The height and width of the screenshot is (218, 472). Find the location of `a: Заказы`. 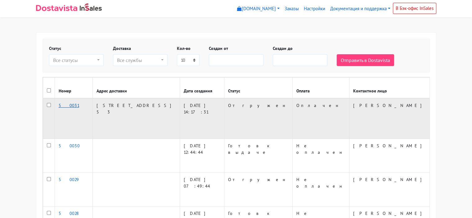

a: Заказы is located at coordinates (292, 9).